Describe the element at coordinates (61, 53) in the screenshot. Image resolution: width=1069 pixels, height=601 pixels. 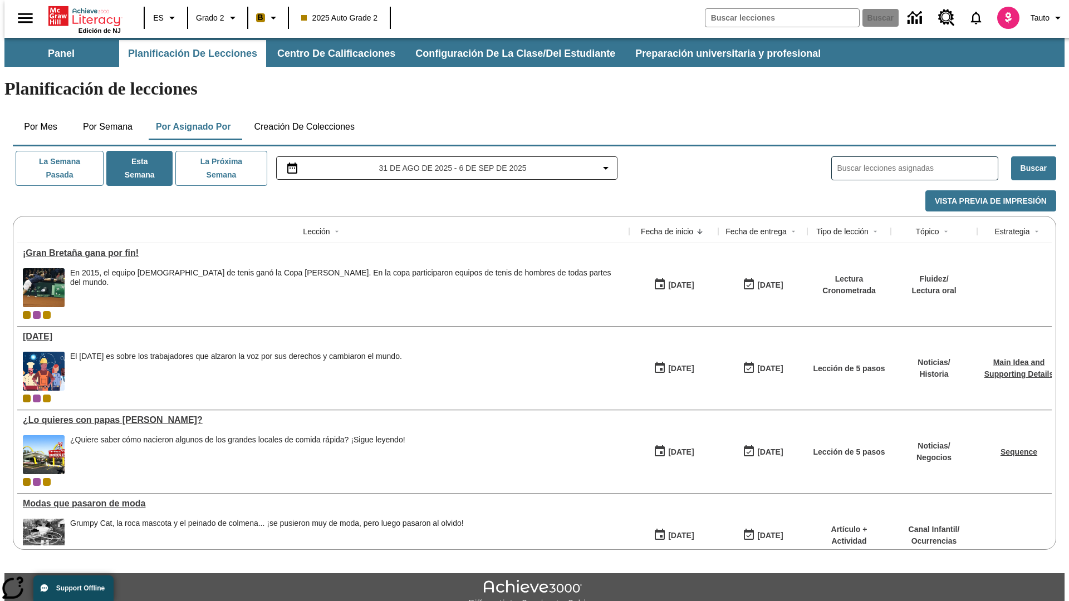
I see `button: Panel` at that location.